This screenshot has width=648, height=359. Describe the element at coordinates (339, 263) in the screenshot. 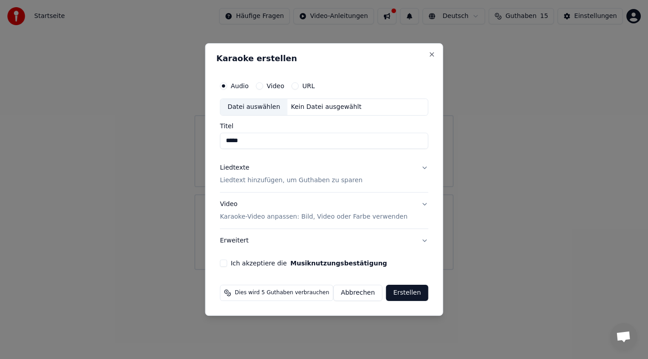

I see `button: Ich akzeptiere die` at that location.